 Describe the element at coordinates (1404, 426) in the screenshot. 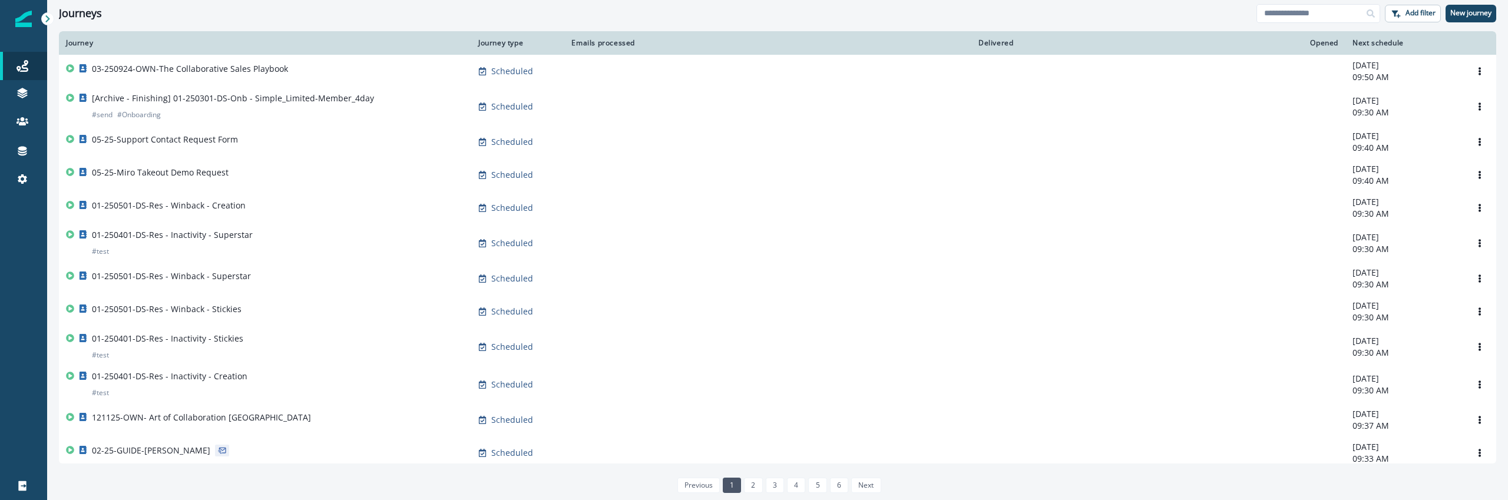

I see `p: 09:37 AM` at that location.